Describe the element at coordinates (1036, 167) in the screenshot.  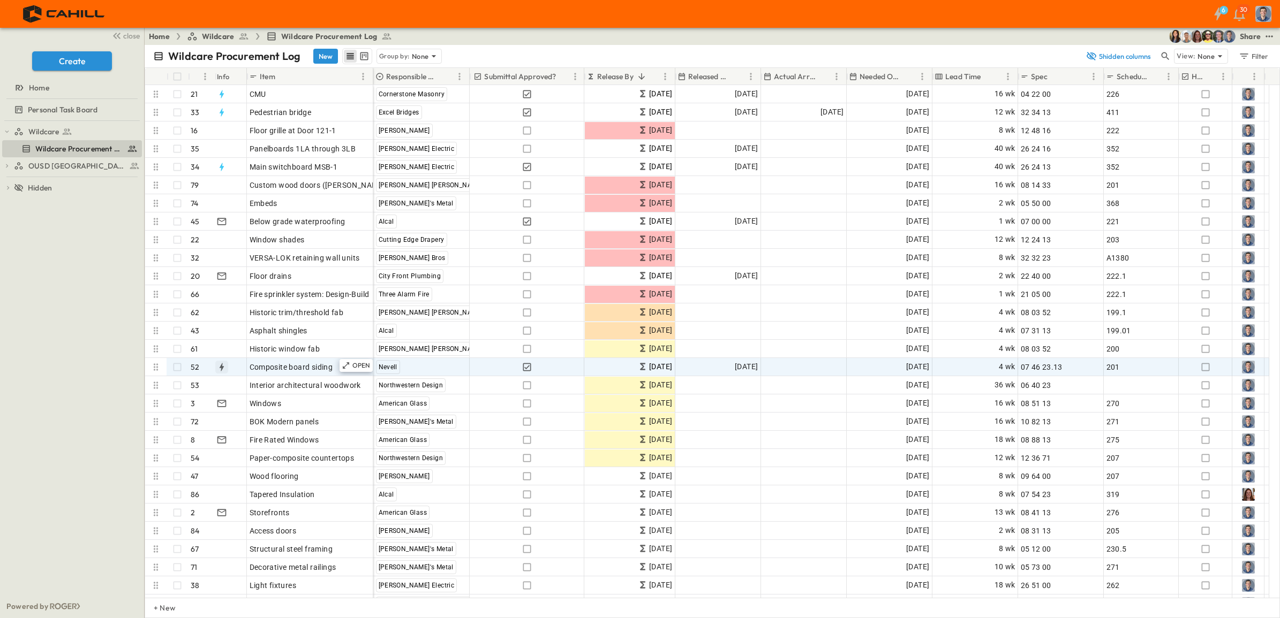
I see `span: 26 24 13` at that location.